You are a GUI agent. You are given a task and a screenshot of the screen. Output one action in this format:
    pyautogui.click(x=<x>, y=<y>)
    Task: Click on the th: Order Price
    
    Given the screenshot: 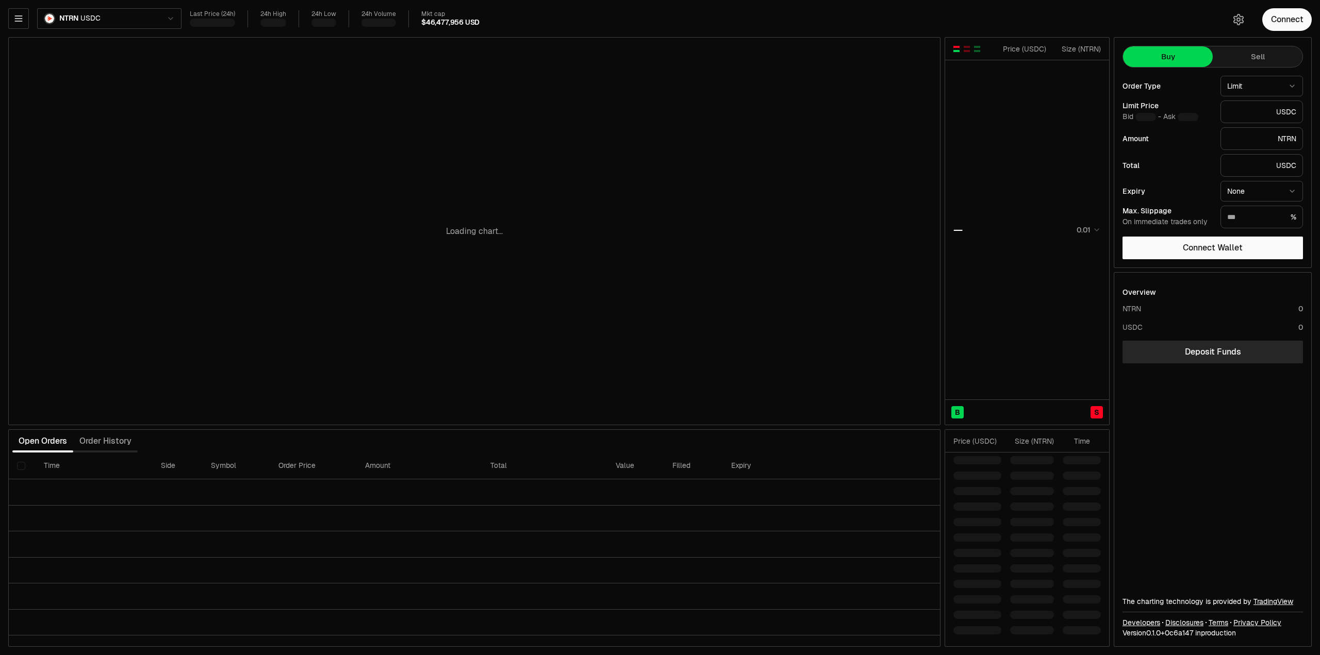 What is the action you would take?
    pyautogui.click(x=314, y=466)
    